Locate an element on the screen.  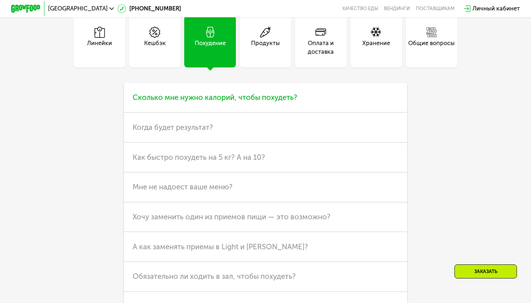
div: Заказать is located at coordinates (485, 271).